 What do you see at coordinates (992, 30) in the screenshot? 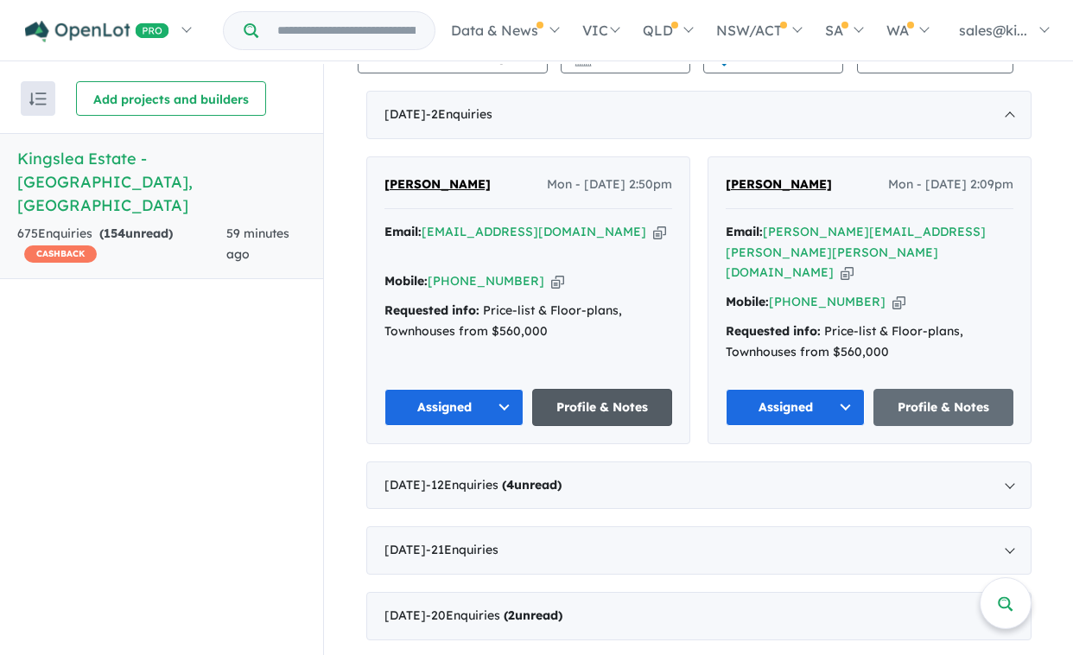
I see `span: sales@ki...` at bounding box center [992, 30].